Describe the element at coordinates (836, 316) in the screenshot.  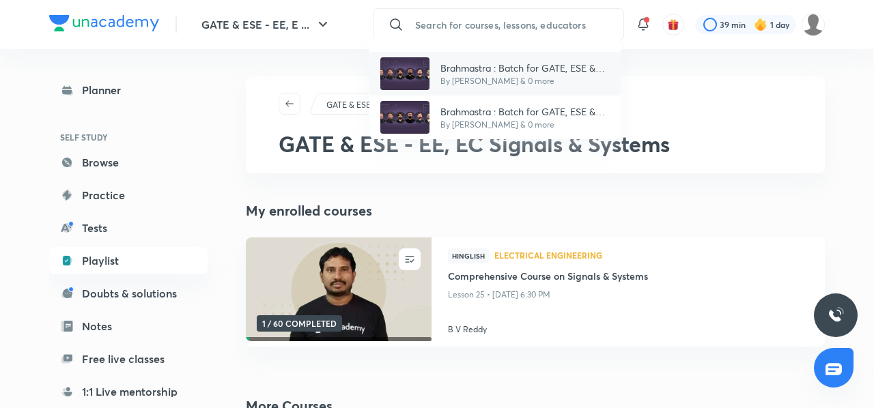
I see `img: ttu` at that location.